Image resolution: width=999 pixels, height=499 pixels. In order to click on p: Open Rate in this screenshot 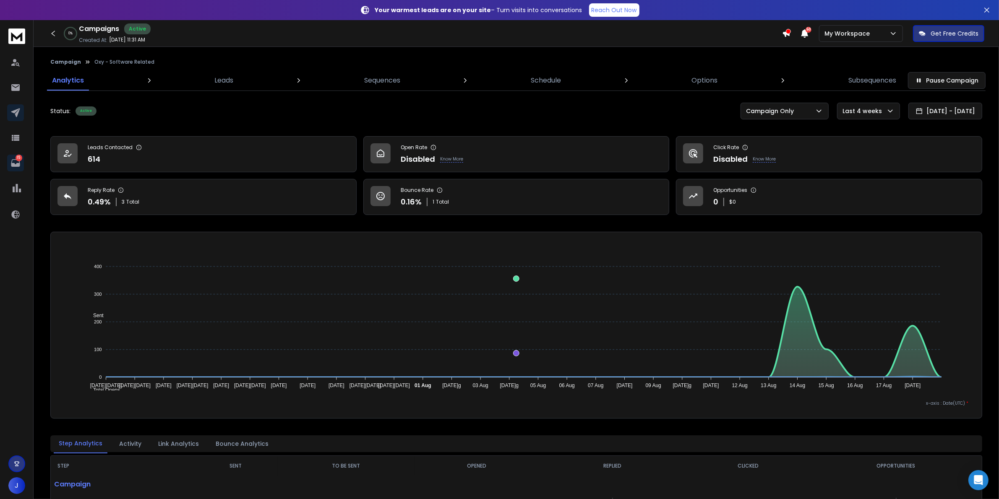, I will do `click(413, 148)`.